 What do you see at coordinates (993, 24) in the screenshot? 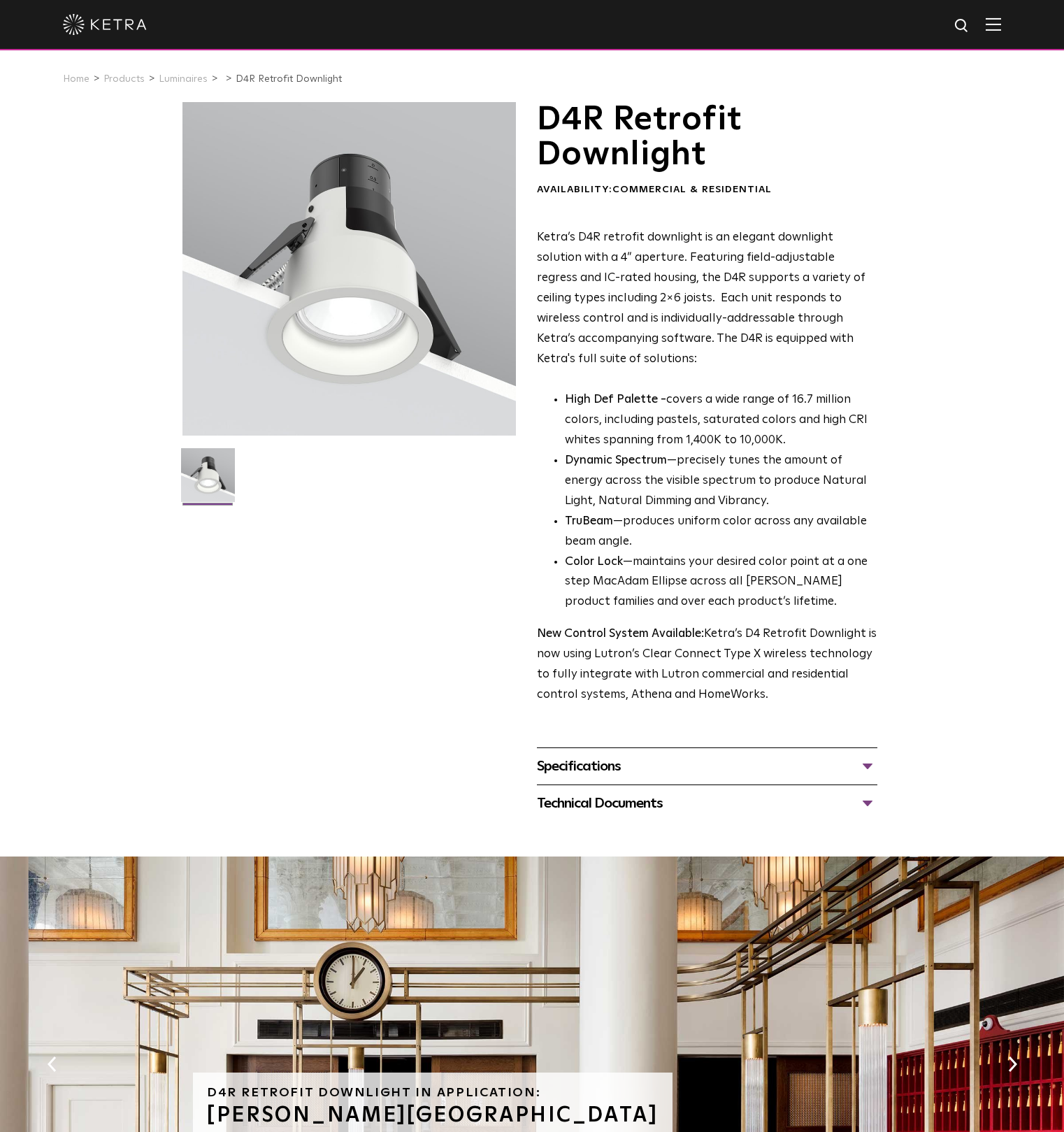
I see `img: Hamburger%20Nav.svg` at bounding box center [993, 24].